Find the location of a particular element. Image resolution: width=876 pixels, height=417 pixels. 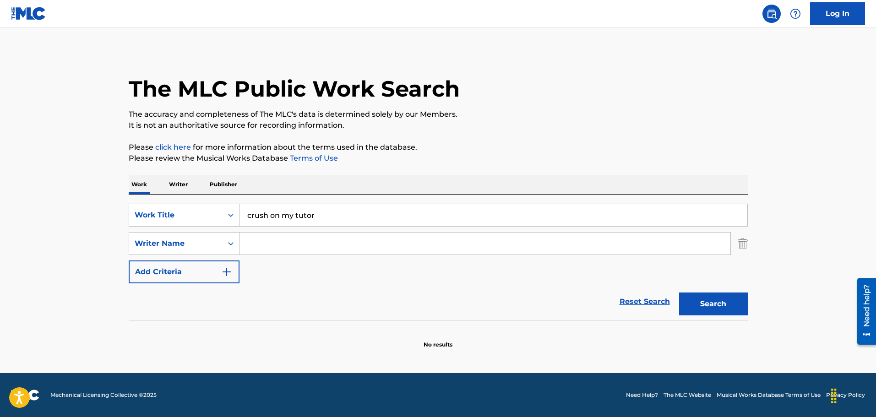

h1: The MLC Public Work Search is located at coordinates (294, 89).